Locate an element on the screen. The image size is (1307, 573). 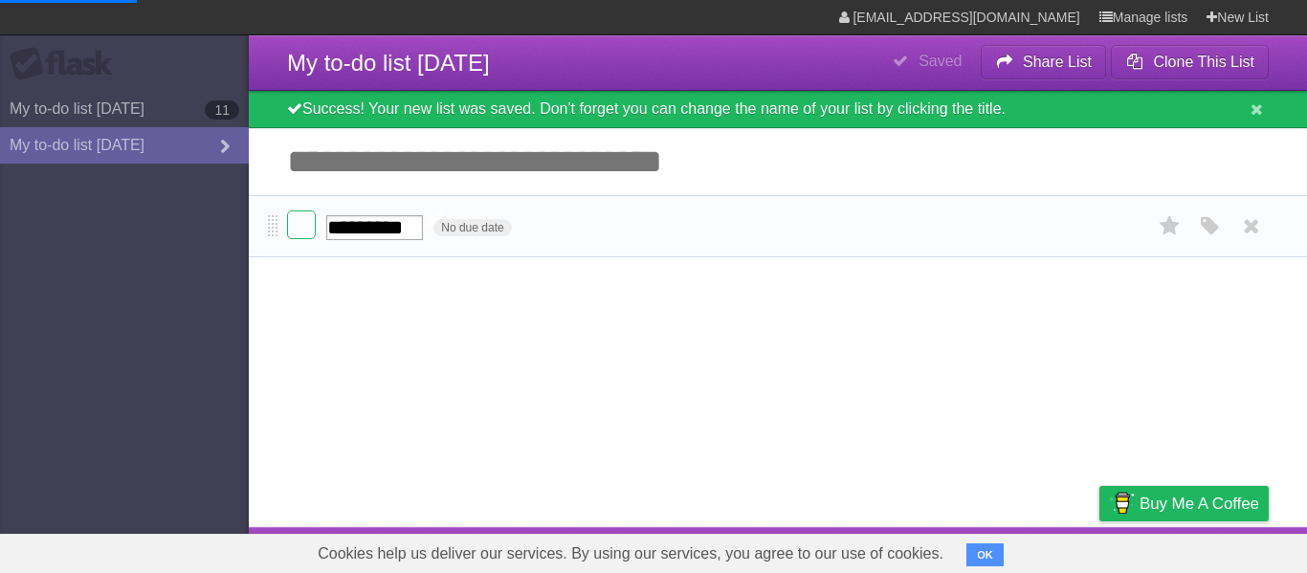
button: Share List is located at coordinates (1043, 62).